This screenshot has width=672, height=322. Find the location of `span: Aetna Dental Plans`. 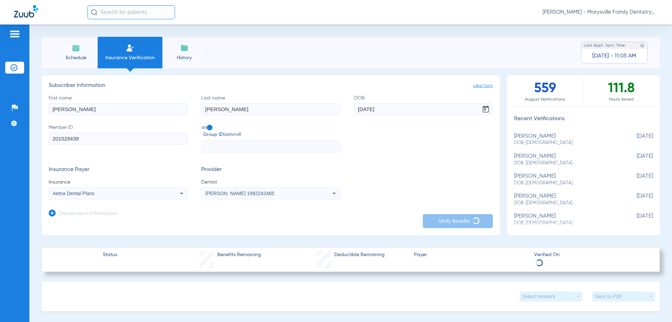

span: Aetna Dental Plans is located at coordinates (74, 193).